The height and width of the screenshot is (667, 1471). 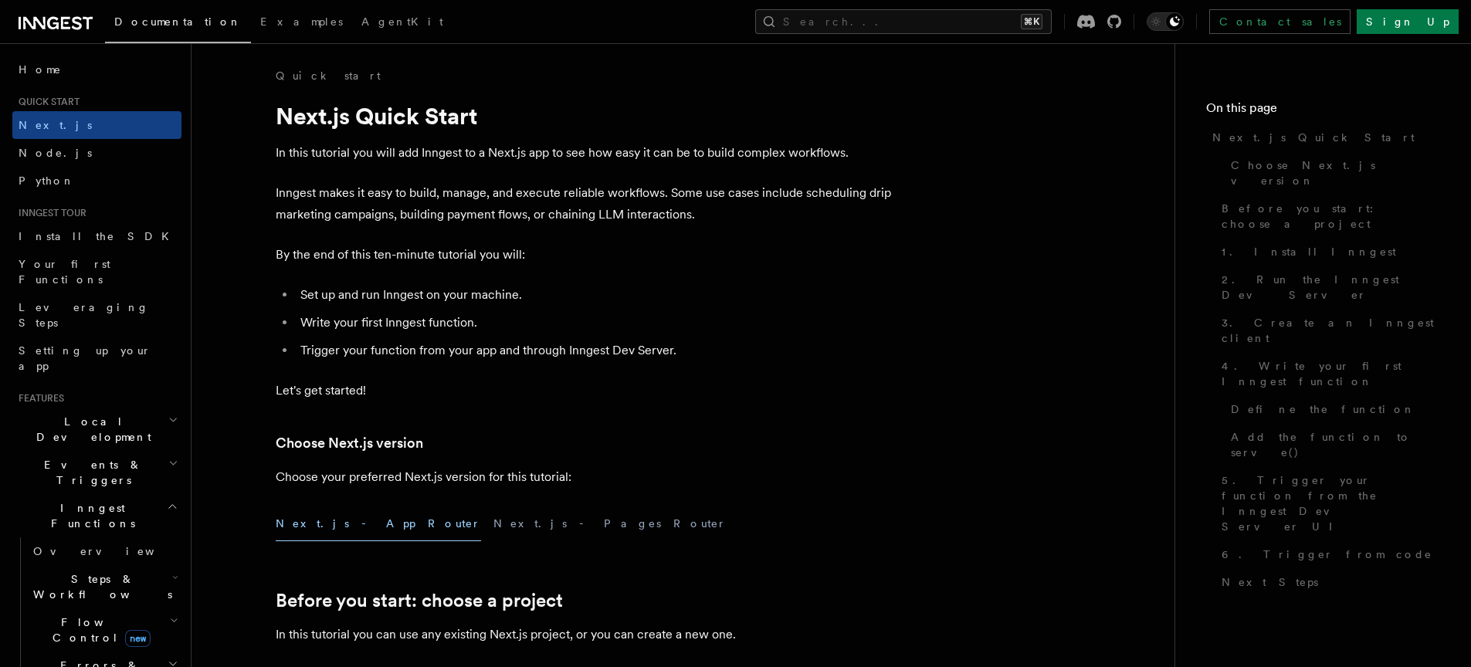 I want to click on p: Inngest makes it easy to build, manage, and execute reliable workflows. Some use cases include sc..., so click(x=584, y=204).